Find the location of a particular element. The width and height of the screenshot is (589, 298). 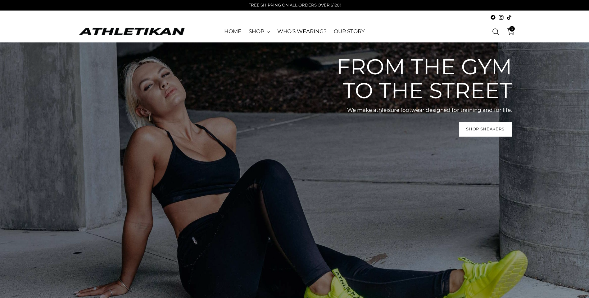

a: Open search modal is located at coordinates (495, 32).